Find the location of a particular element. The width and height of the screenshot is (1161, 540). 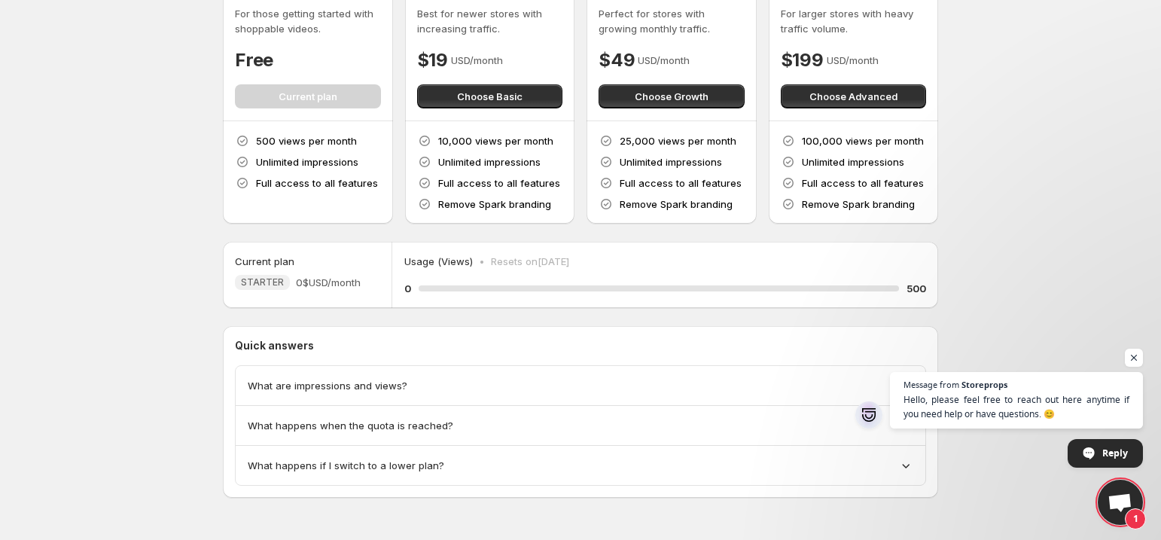

span: Choose Growth is located at coordinates (672, 96).